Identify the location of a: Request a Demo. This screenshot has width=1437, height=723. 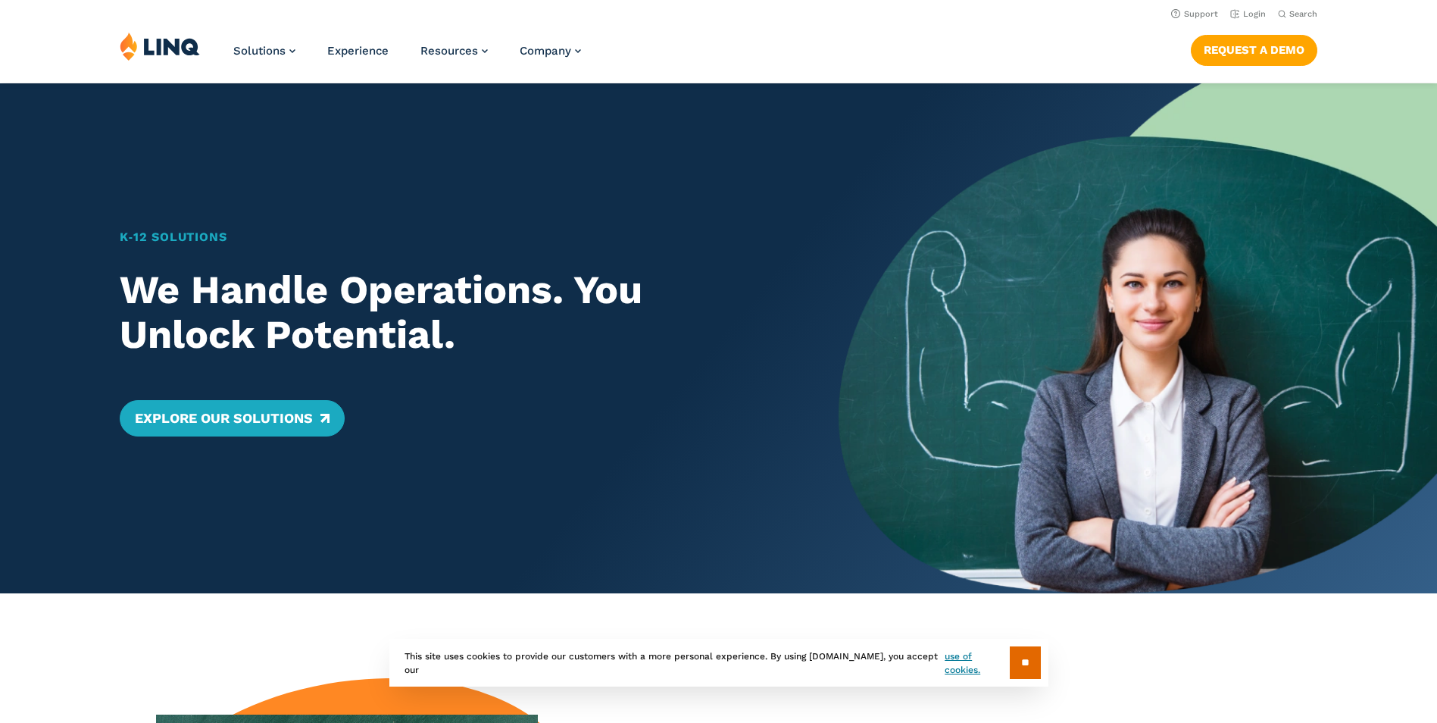
(1254, 50).